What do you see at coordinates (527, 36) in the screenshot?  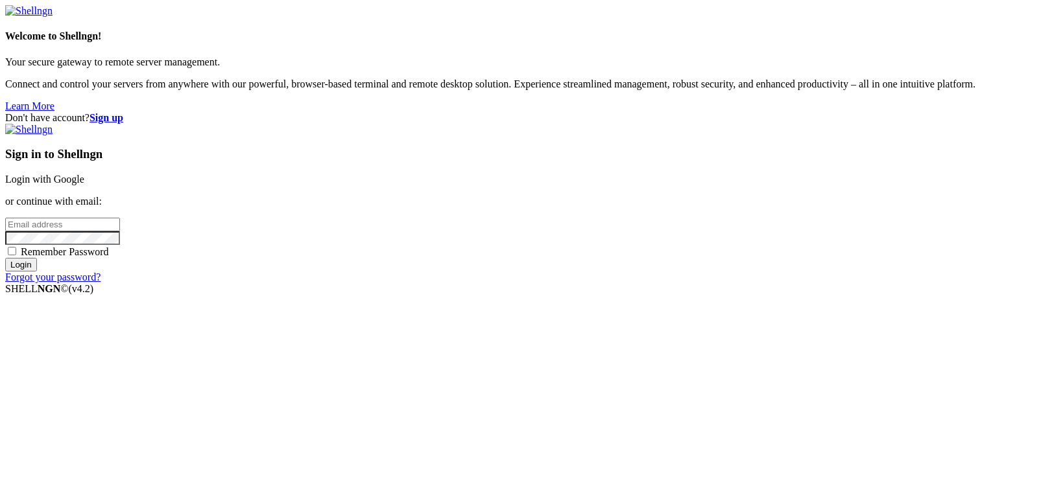 I see `h4: Welcome to Shellngn!` at bounding box center [527, 36].